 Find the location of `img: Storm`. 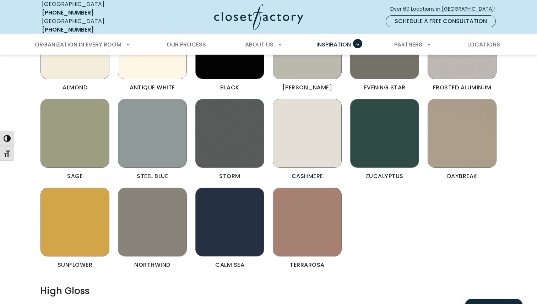

img: Storm is located at coordinates (230, 134).